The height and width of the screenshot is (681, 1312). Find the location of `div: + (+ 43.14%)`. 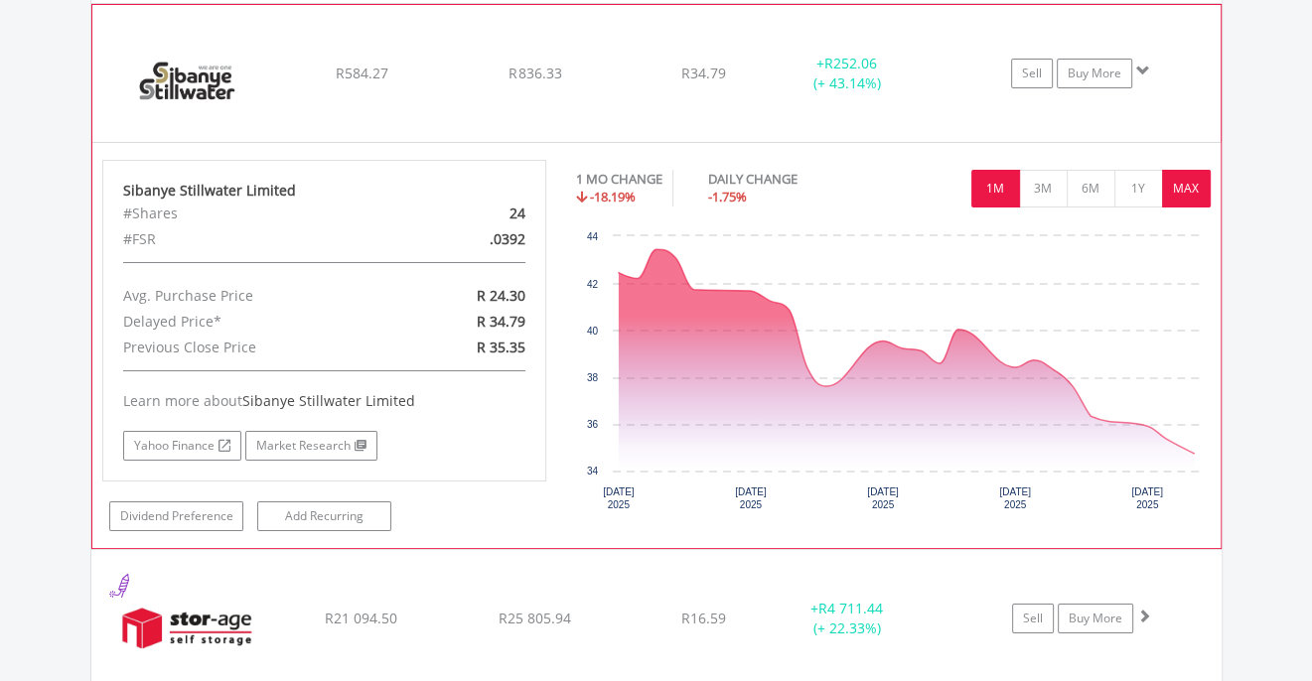

div: + (+ 43.14%) is located at coordinates (846, 73).